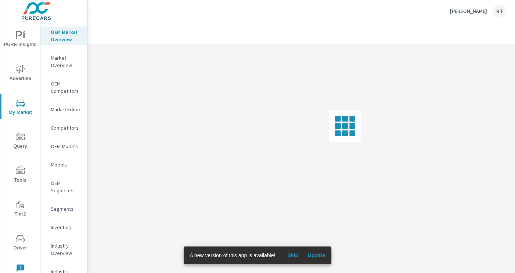 Image resolution: width=515 pixels, height=273 pixels. What do you see at coordinates (66, 146) in the screenshot?
I see `p: OEM Models` at bounding box center [66, 146].